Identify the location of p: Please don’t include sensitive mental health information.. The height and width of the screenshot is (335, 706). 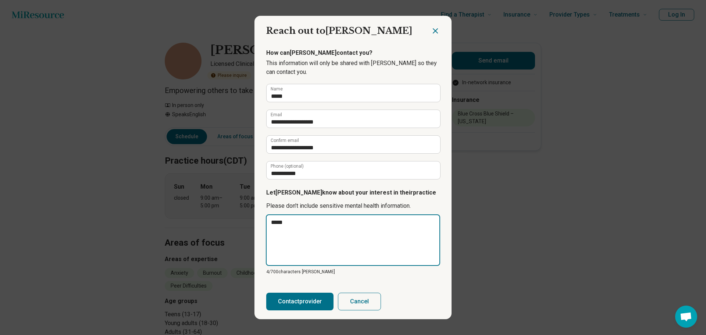
(353, 206).